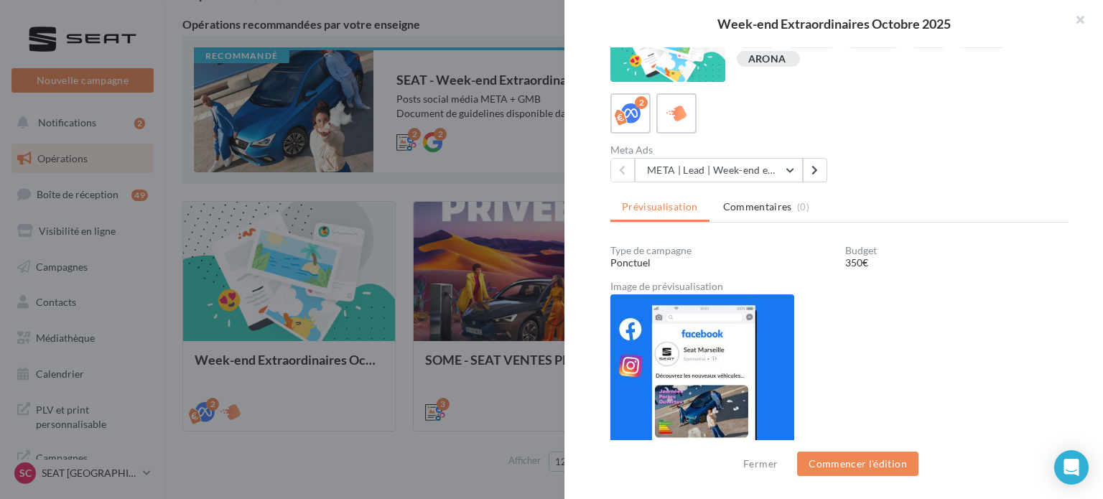 The width and height of the screenshot is (1103, 499). Describe the element at coordinates (858, 464) in the screenshot. I see `button: Commencer l'édition` at that location.